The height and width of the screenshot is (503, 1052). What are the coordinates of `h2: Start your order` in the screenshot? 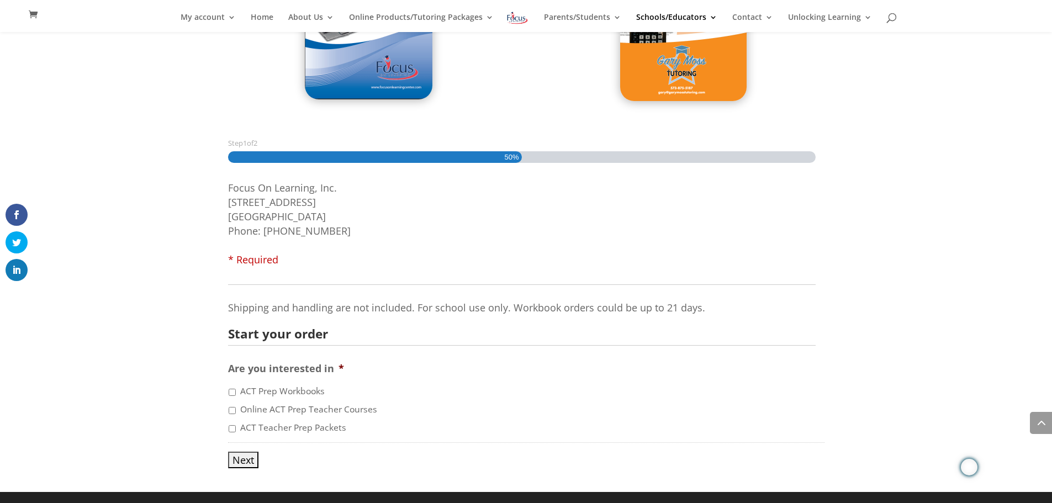 It's located at (517, 334).